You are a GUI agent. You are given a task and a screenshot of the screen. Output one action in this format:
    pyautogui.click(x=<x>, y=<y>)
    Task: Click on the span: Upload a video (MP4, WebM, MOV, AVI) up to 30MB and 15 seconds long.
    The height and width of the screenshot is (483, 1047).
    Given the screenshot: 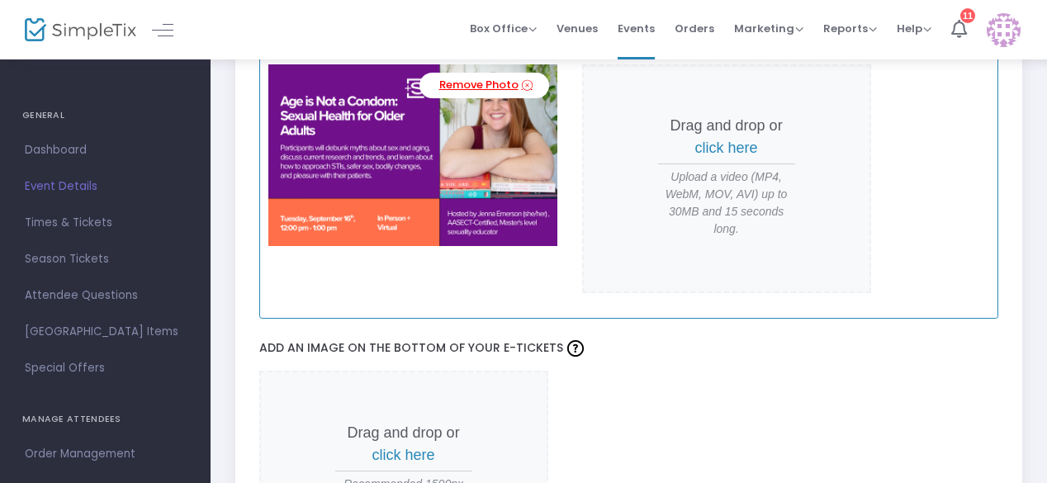 What is the action you would take?
    pyautogui.click(x=727, y=203)
    